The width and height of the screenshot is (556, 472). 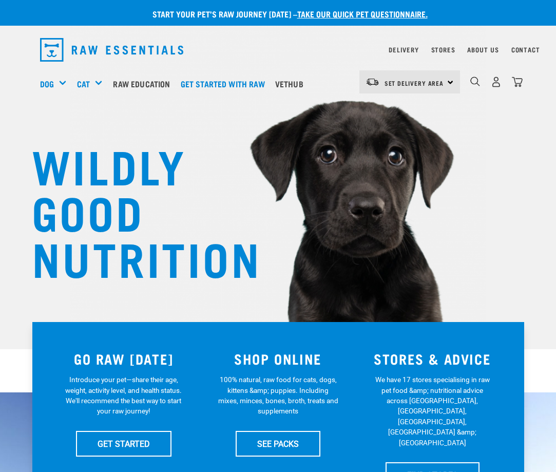 I want to click on h3: STORES & ADVICE, so click(x=432, y=358).